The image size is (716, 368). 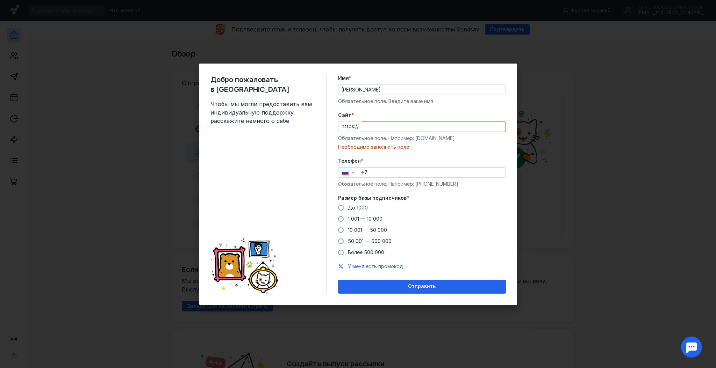 I want to click on span: Отправить, so click(x=421, y=287).